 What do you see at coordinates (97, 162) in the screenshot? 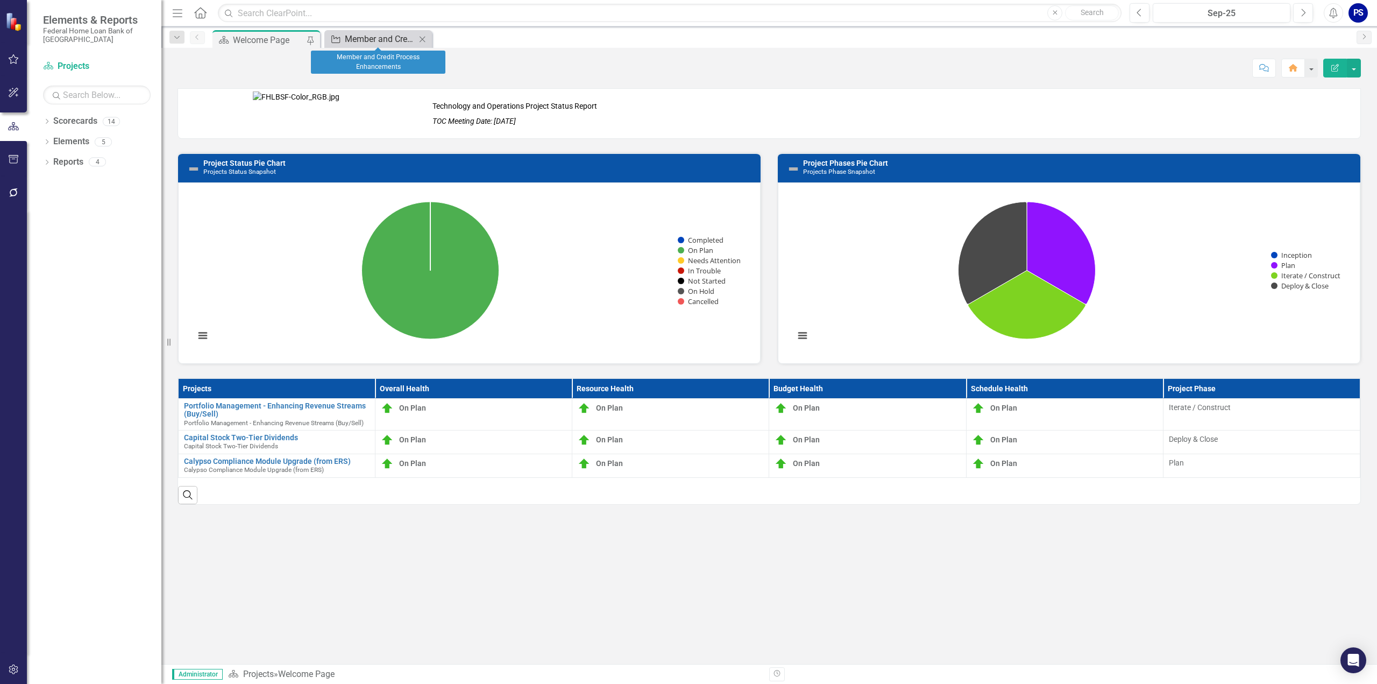
I see `div: 4` at bounding box center [97, 162].